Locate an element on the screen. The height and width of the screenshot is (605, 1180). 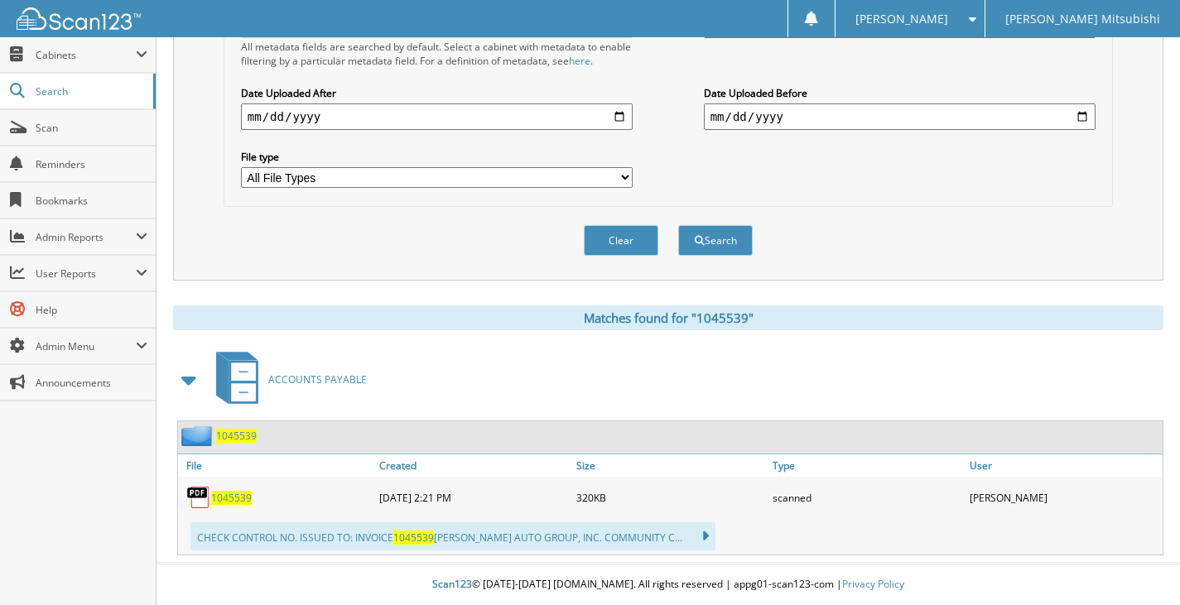
div: Chat Widget is located at coordinates (1139, 566).